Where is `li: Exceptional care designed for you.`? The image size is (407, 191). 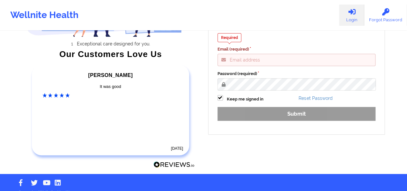 li: Exceptional care designed for you. is located at coordinates (114, 44).